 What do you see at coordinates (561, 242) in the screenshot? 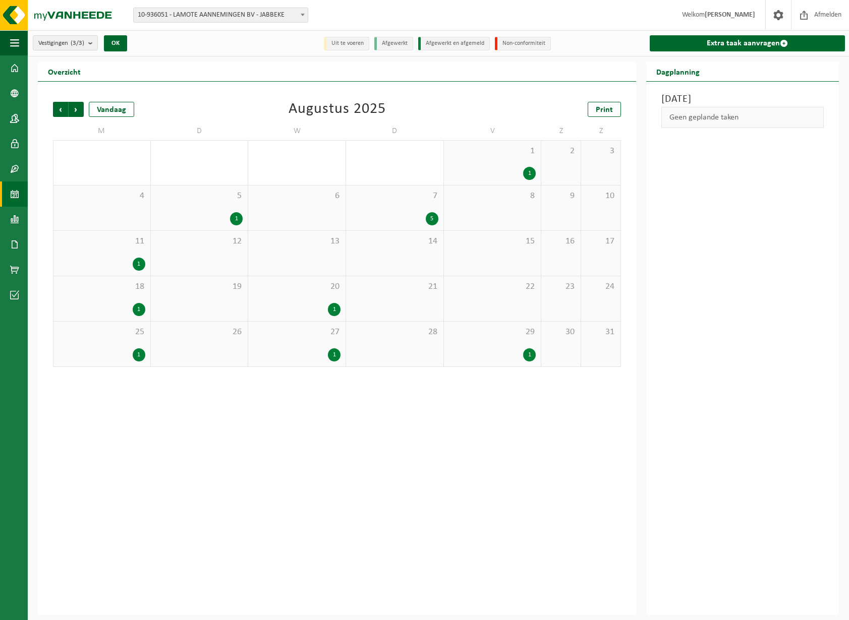
I see `span: 16` at bounding box center [561, 242].